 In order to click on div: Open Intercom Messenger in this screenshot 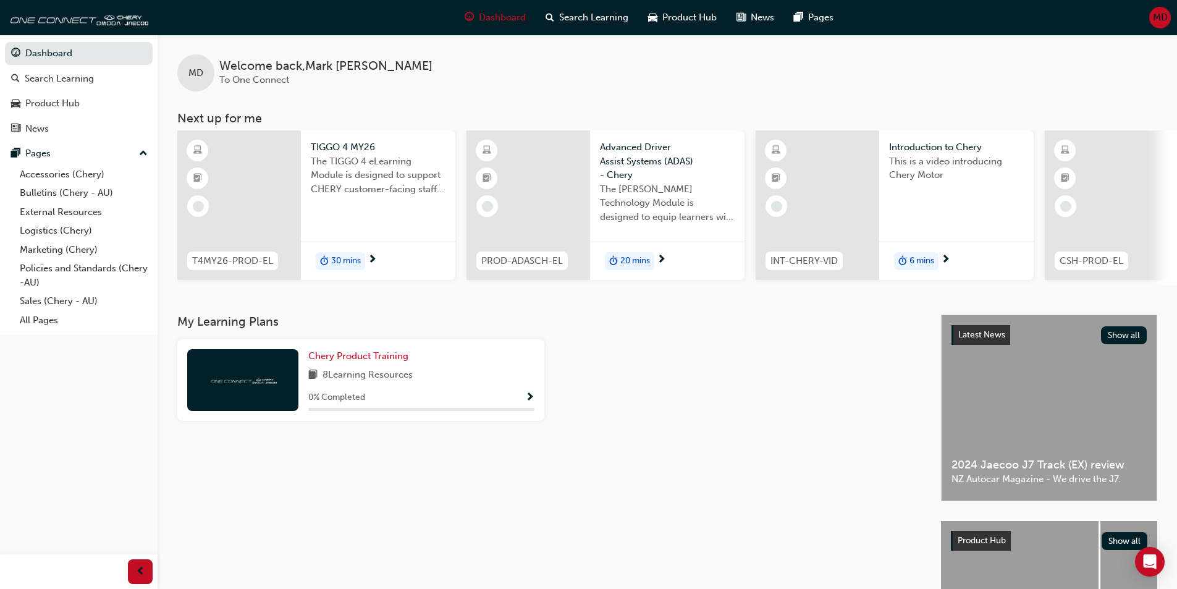, I will do `click(1149, 561)`.